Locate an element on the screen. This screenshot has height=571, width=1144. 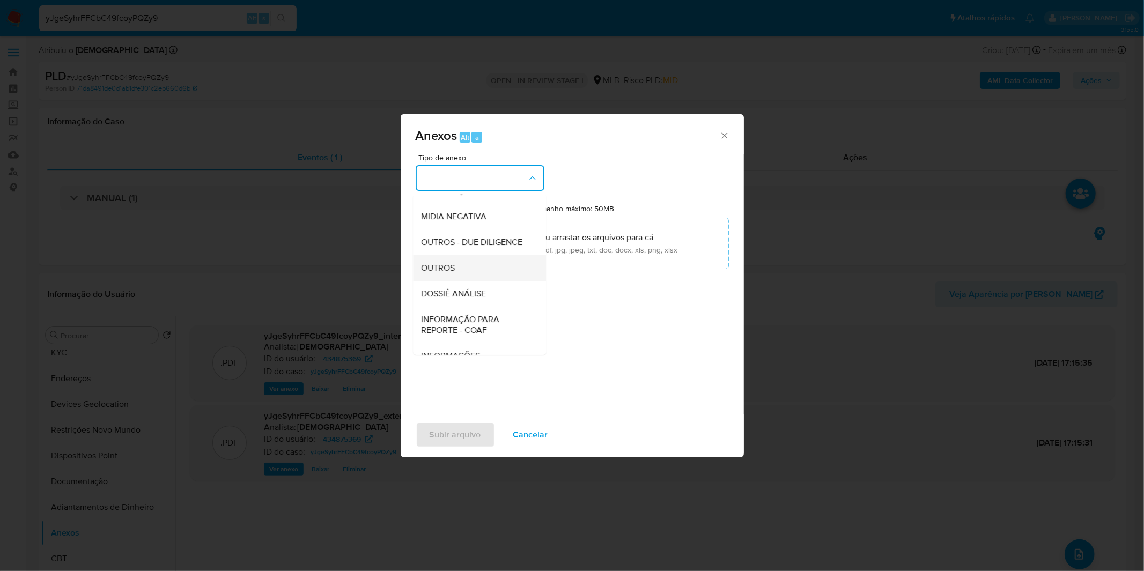
span: OUTROS - DUE DILIGENCE is located at coordinates (472, 242).